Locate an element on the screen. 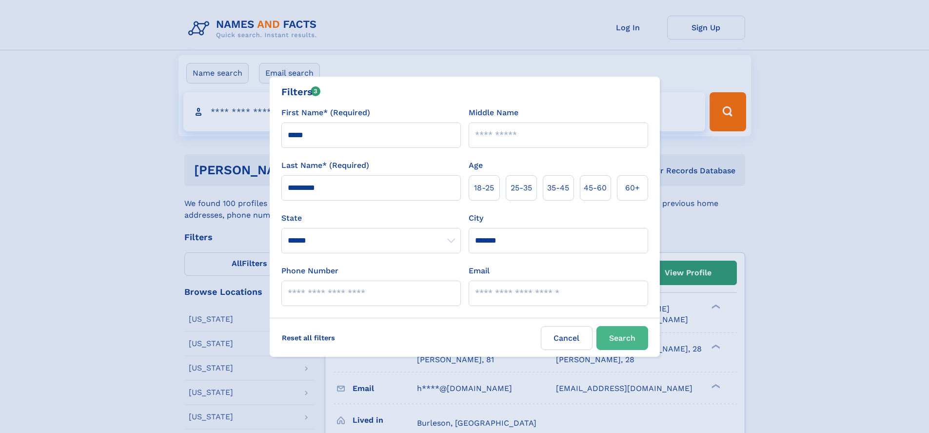  label: Email is located at coordinates (479, 271).